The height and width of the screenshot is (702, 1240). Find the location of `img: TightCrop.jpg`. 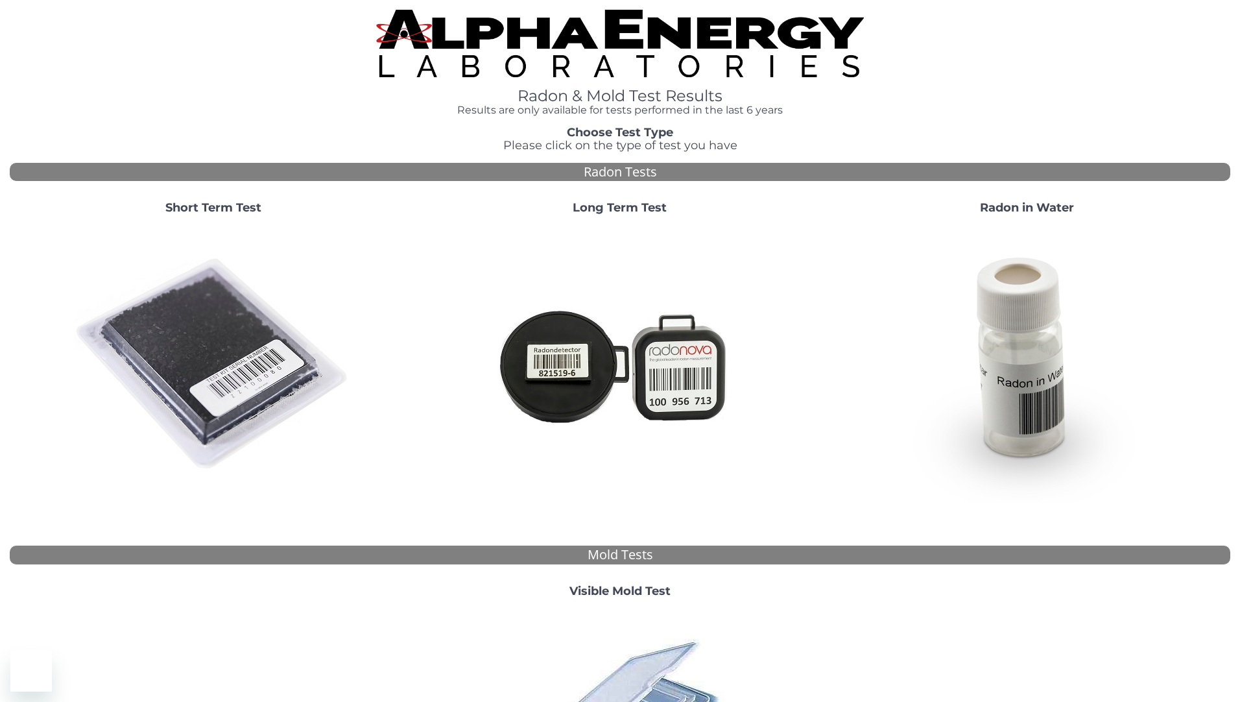

img: TightCrop.jpg is located at coordinates (620, 43).